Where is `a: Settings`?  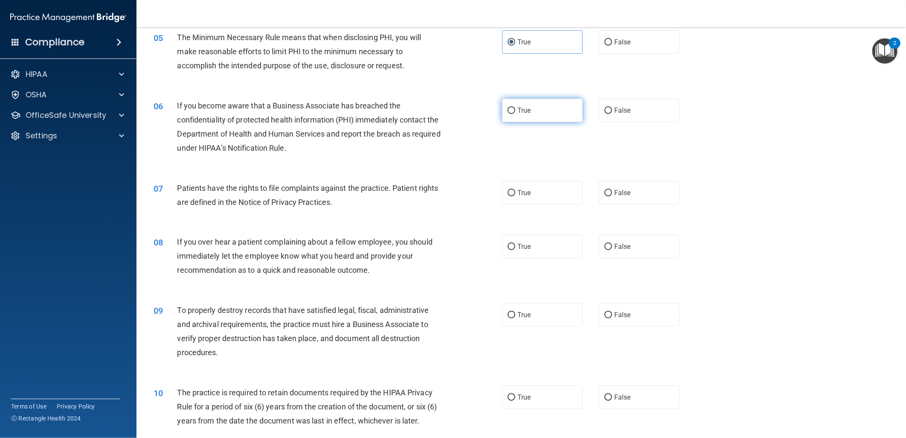
a: Settings is located at coordinates (67, 136).